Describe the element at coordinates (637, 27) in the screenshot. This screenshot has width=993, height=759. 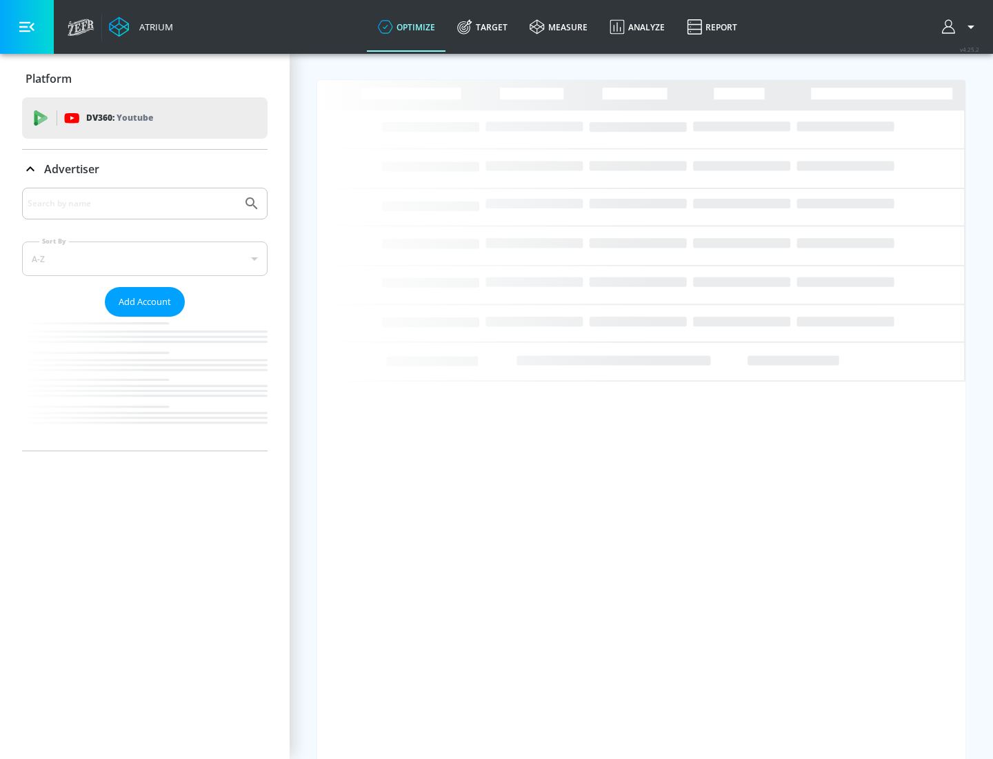
I see `a: Analyze` at that location.